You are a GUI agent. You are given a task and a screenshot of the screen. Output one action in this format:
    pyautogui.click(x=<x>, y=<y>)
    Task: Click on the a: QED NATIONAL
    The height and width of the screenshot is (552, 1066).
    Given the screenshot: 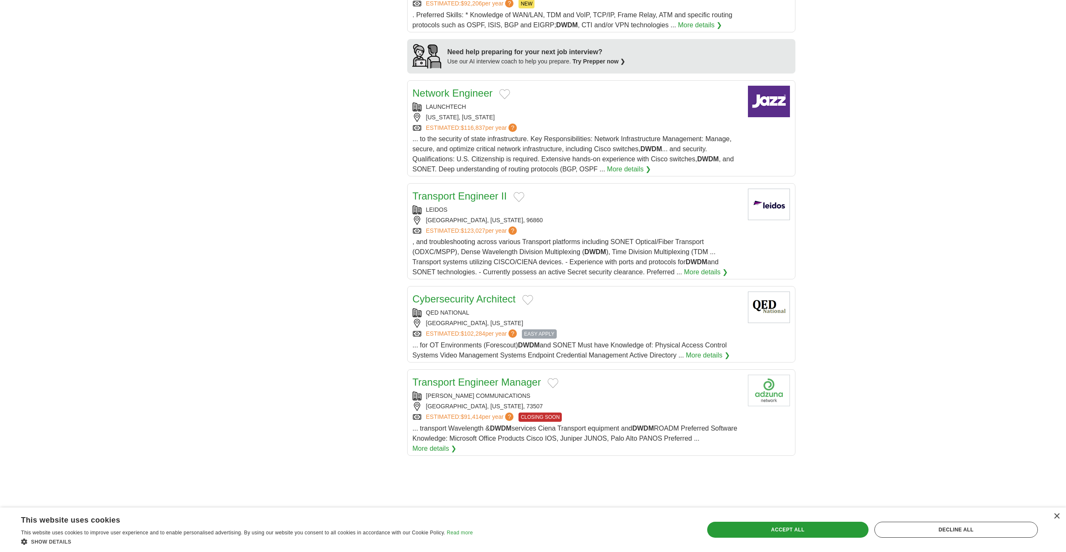 What is the action you would take?
    pyautogui.click(x=447, y=313)
    